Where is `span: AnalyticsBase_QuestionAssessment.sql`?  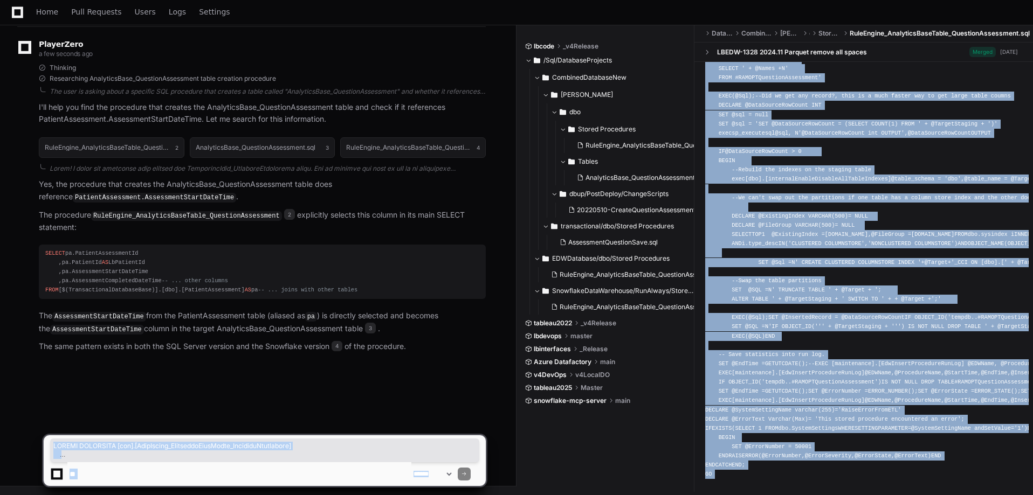
span: AnalyticsBase_QuestionAssessment.sql is located at coordinates (645, 178).